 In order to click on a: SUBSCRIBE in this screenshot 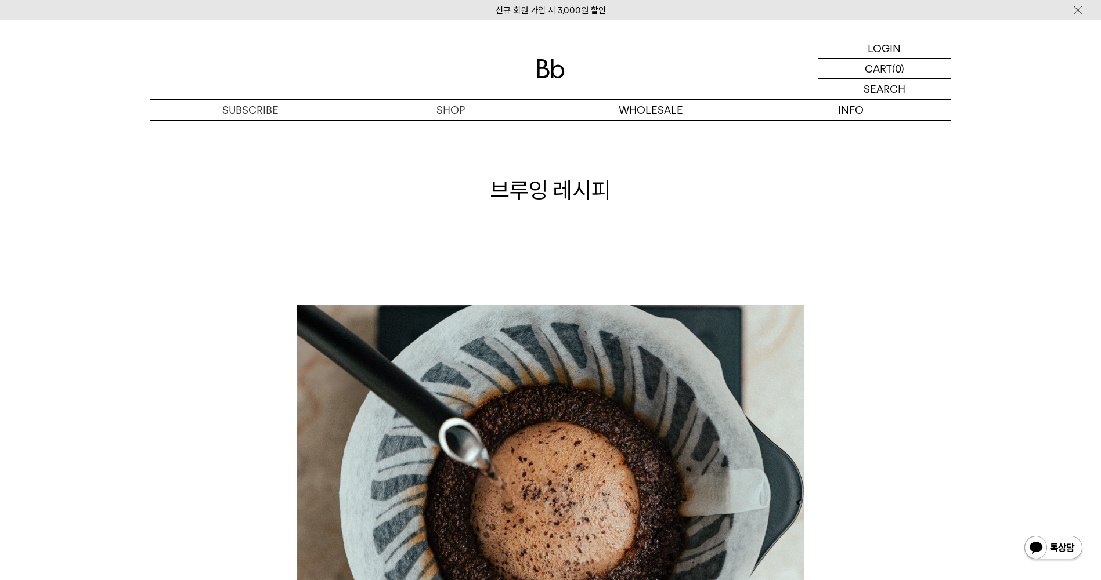, I will do `click(250, 110)`.